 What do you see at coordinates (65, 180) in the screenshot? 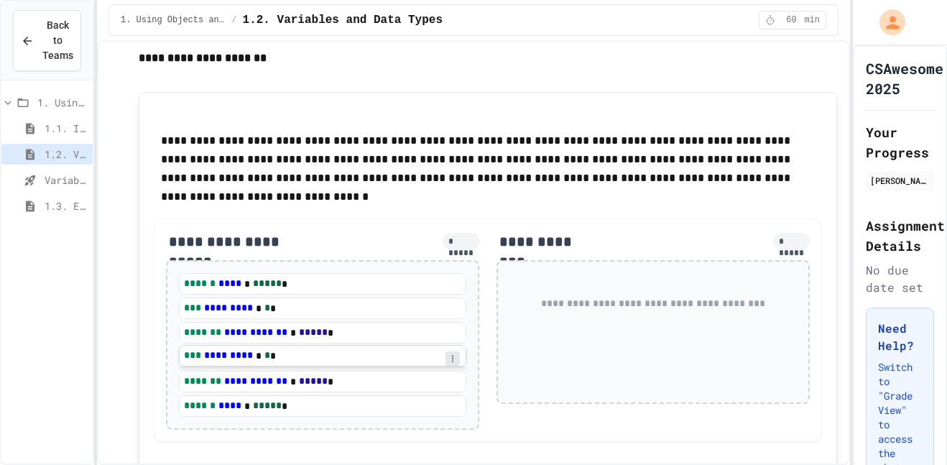
I see `span: Variables and Data Types - Quiz` at bounding box center [65, 180].